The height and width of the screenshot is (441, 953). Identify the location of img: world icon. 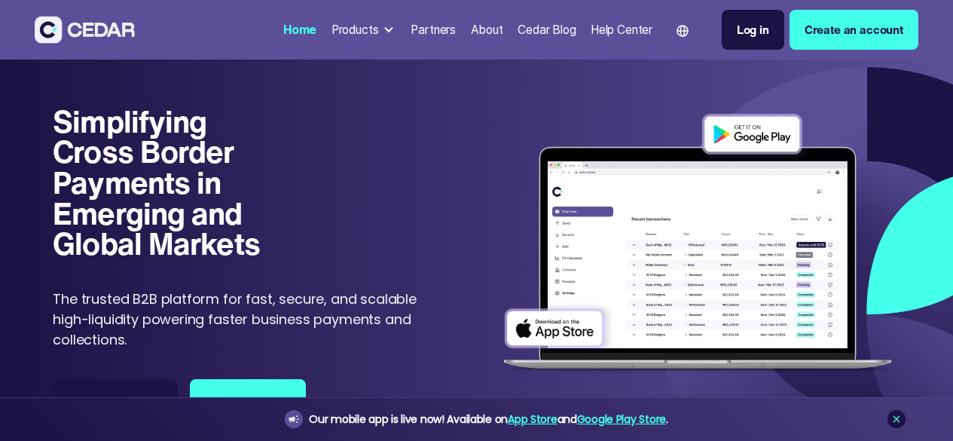
(683, 31).